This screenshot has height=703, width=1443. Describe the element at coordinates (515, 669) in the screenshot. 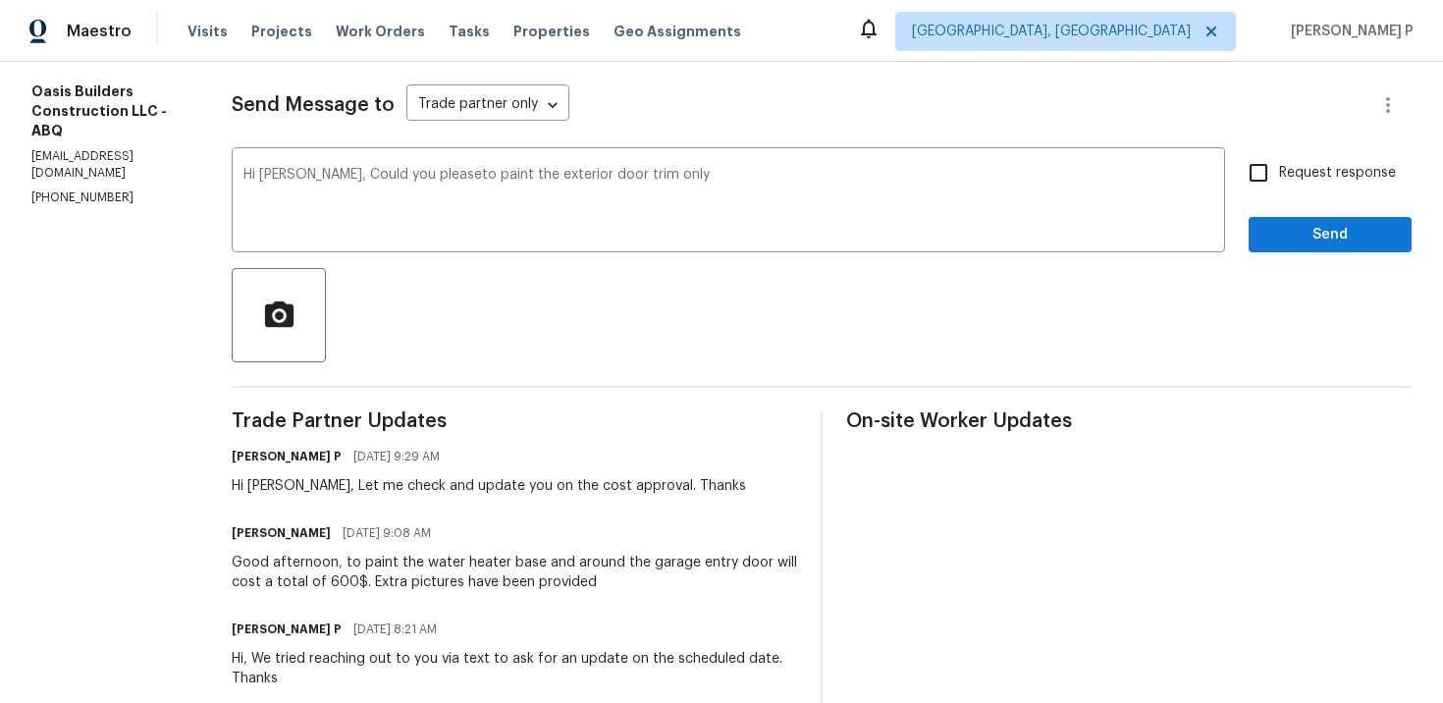

I see `div: Hi, We tried reaching out to you via text to ask for an update on the scheduled date. Thanks` at that location.